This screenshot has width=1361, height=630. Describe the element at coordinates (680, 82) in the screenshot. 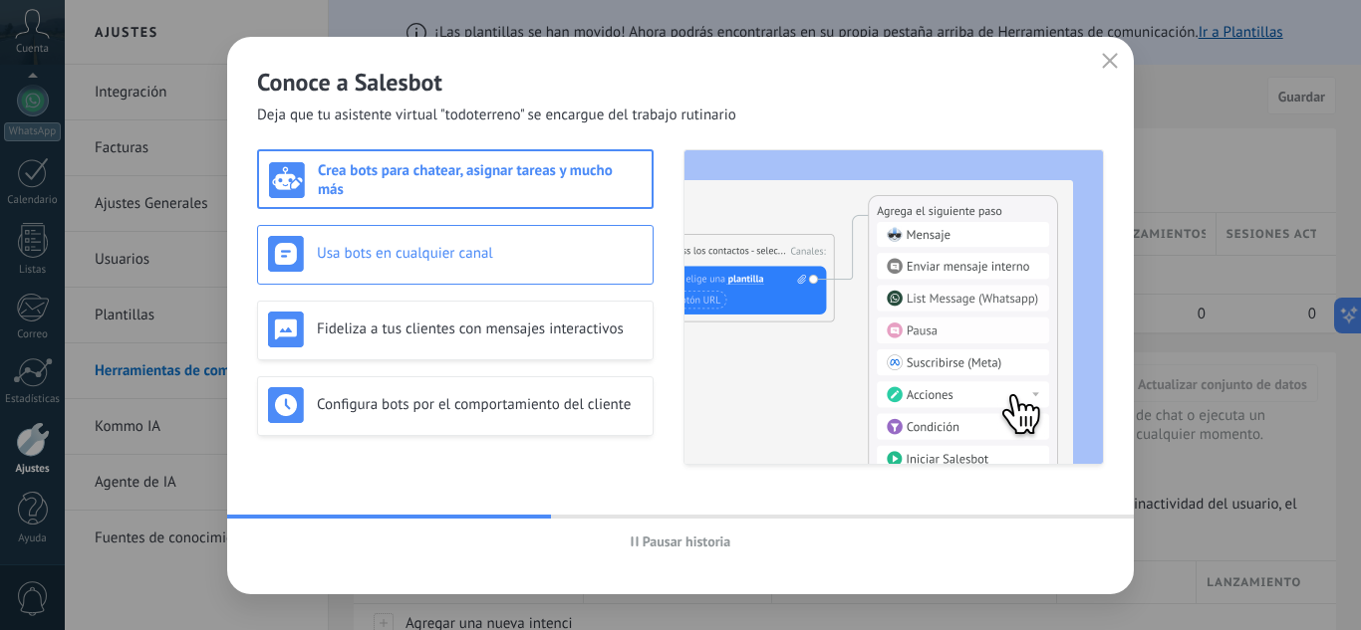

I see `h2: Conoce a Salesbot` at that location.